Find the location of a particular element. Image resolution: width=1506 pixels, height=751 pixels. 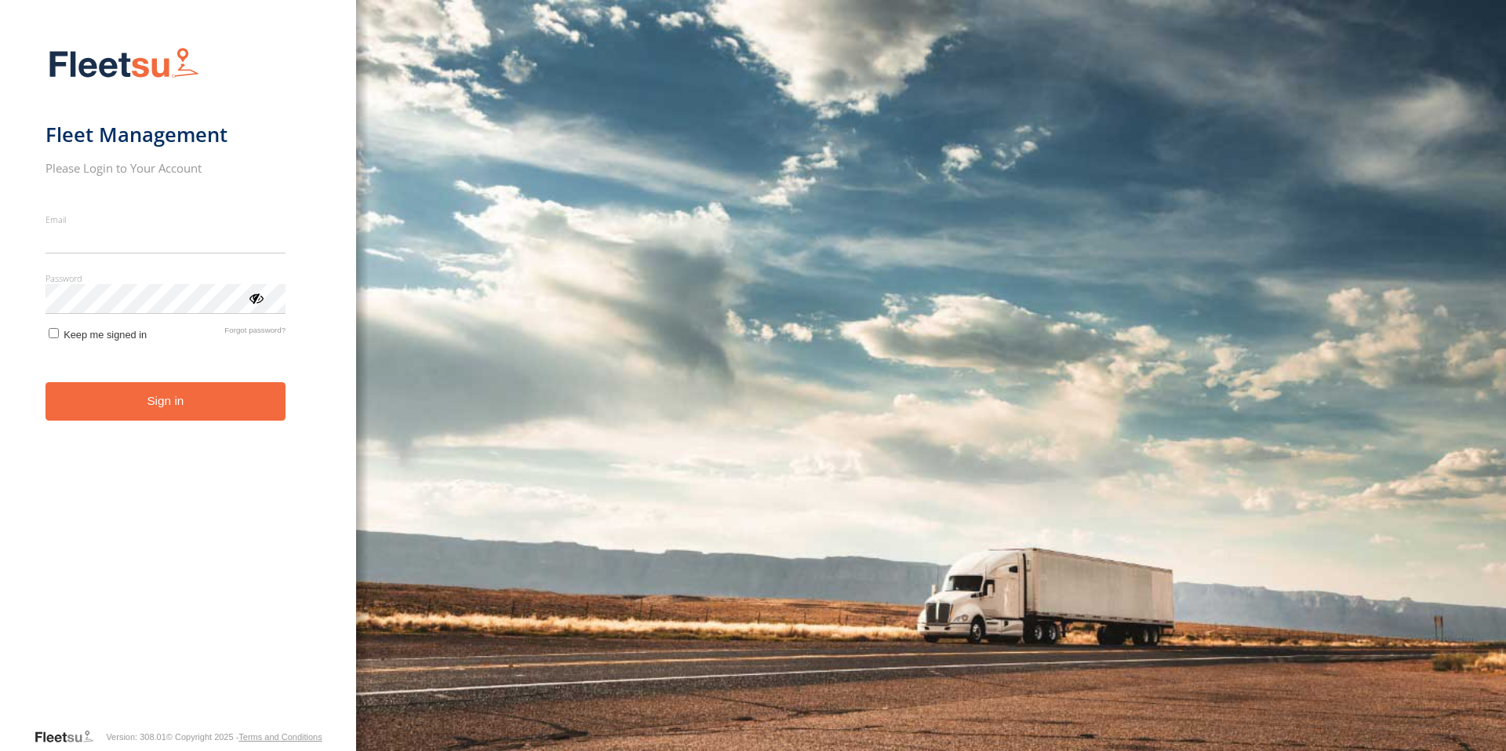

label: Password is located at coordinates (166, 278).